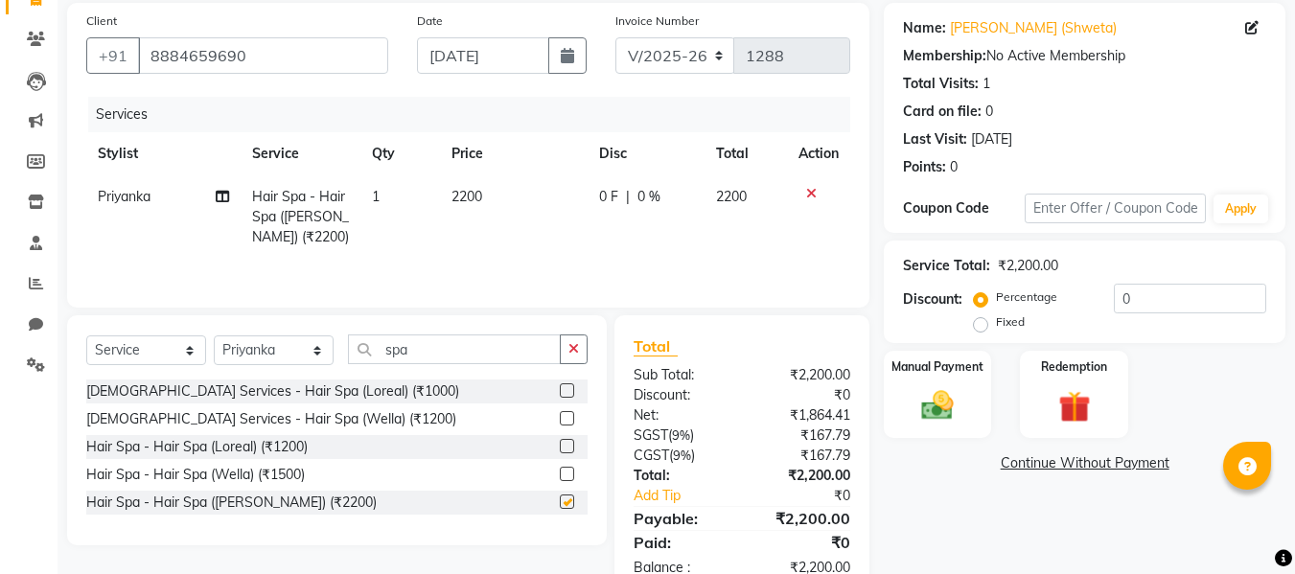  What do you see at coordinates (1115, 208) in the screenshot?
I see `input: Enter Offer / Coupon Code` at bounding box center [1115, 208].